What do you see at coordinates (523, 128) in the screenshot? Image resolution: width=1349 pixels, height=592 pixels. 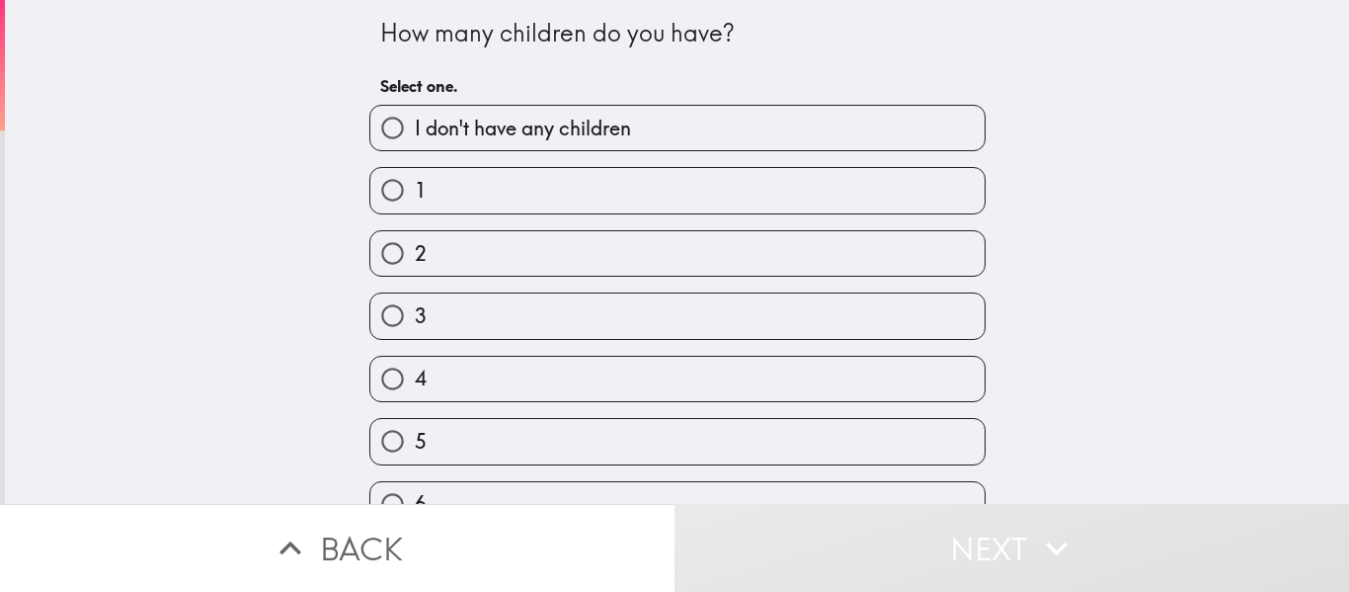 I see `span: I don't have any children` at bounding box center [523, 128].